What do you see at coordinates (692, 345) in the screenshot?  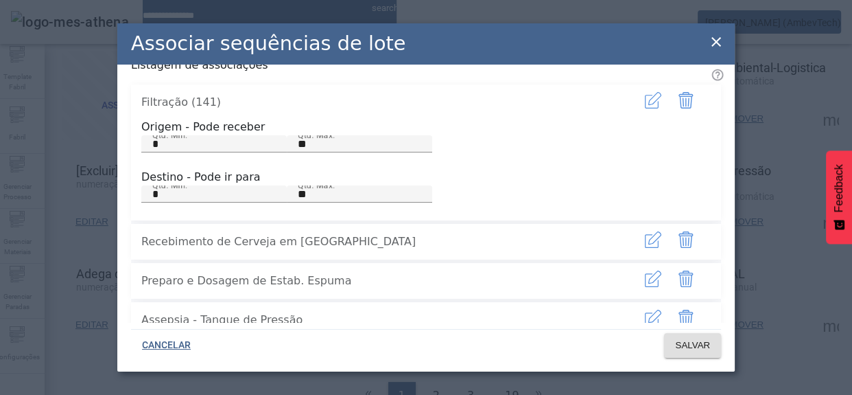 I see `span: SALVAR` at bounding box center [692, 345].